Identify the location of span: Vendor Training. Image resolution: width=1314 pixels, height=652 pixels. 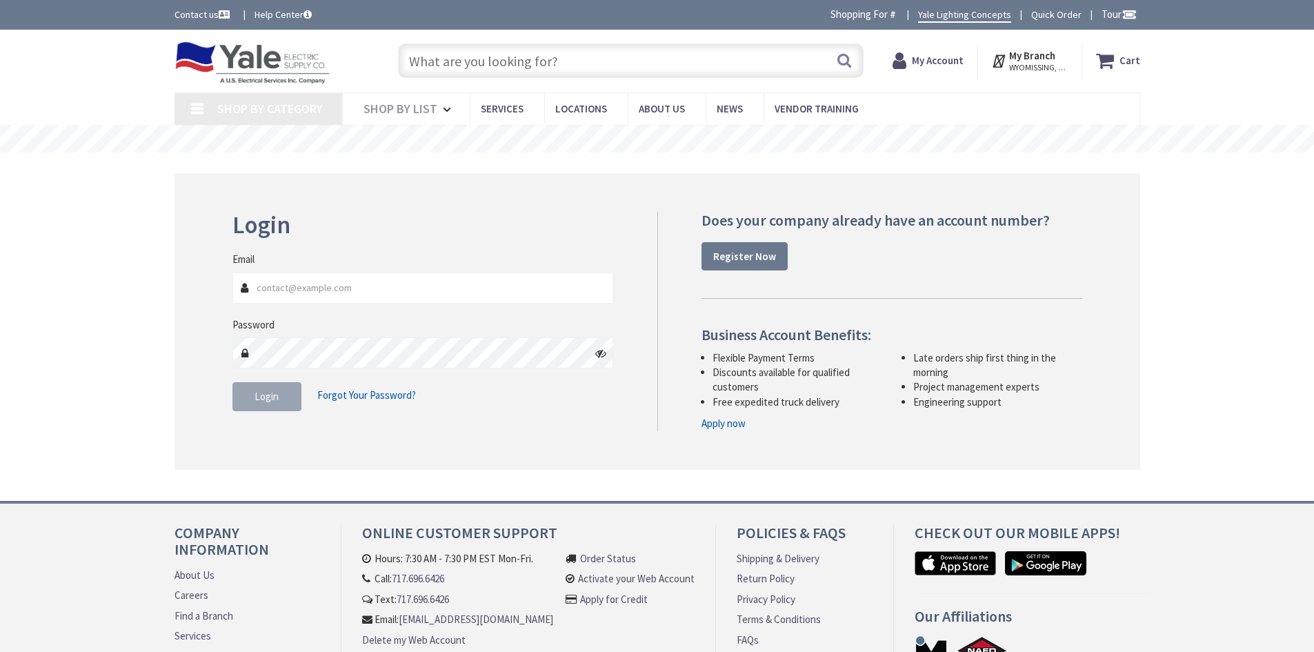
(816, 108).